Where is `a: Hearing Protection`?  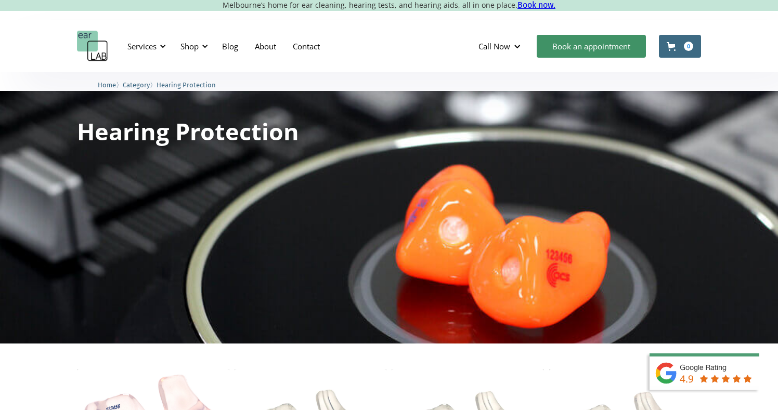 a: Hearing Protection is located at coordinates (186, 84).